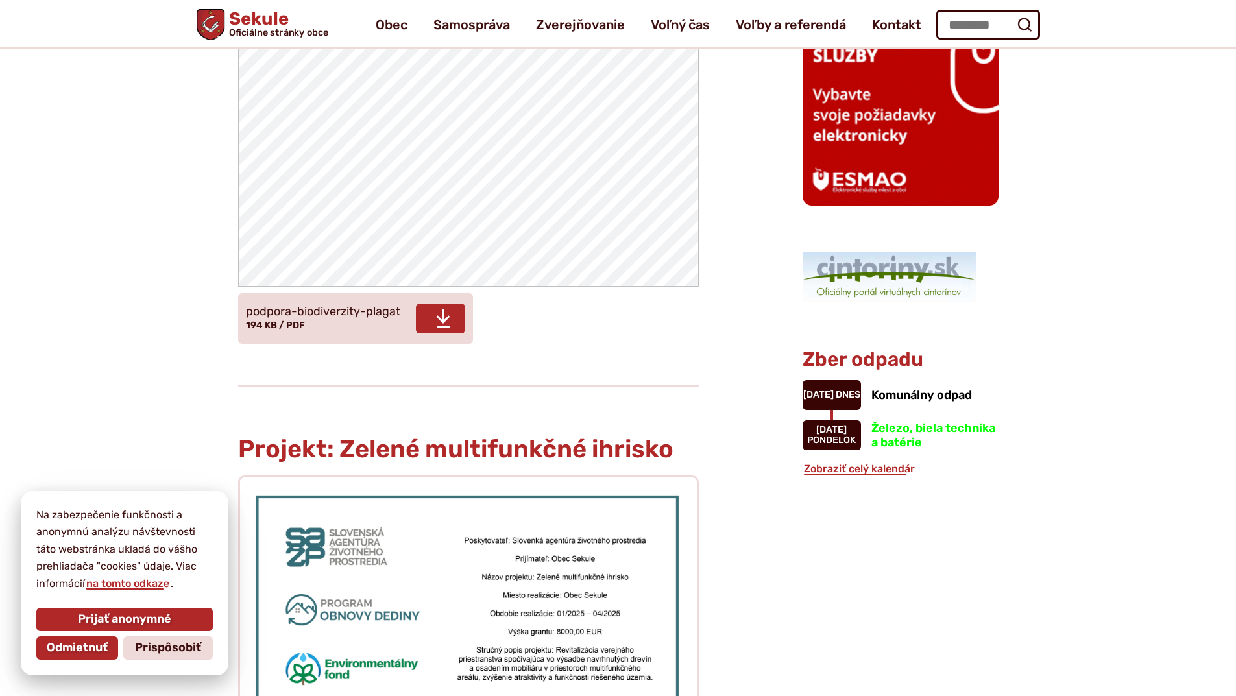  I want to click on span: 194 KB / PDF, so click(275, 325).